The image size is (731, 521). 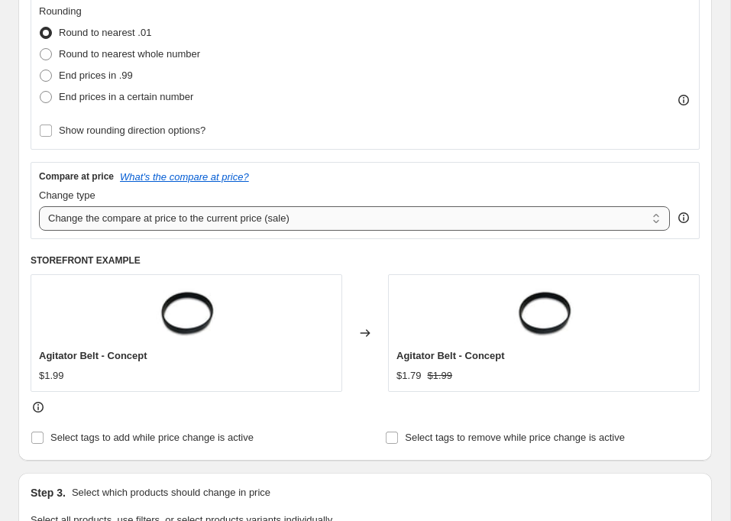 What do you see at coordinates (132, 130) in the screenshot?
I see `span: Show rounding direction options?` at bounding box center [132, 130].